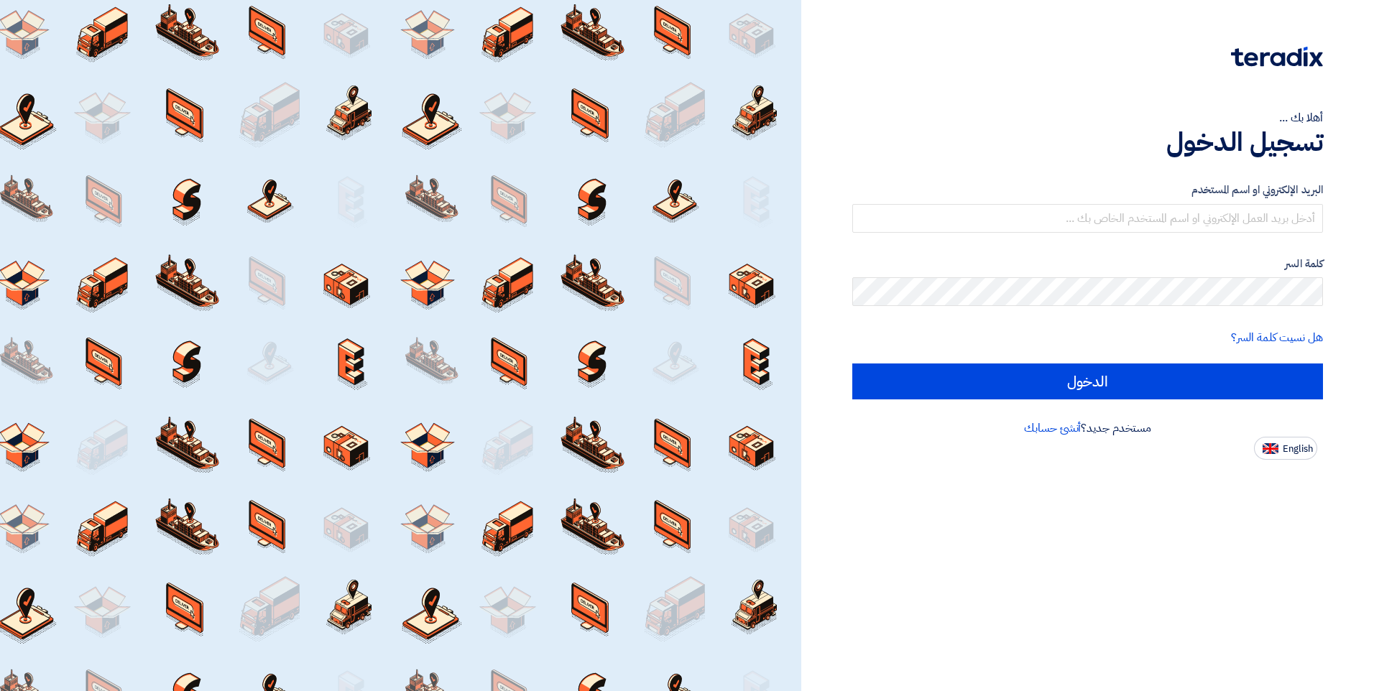 This screenshot has width=1374, height=691. Describe the element at coordinates (1087, 264) in the screenshot. I see `label: كلمة السر` at that location.